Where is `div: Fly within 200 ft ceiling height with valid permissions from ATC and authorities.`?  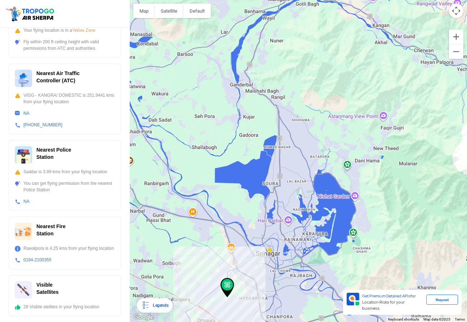
div: Fly within 200 ft ceiling height with valid permissions from ATC and authorities. is located at coordinates (65, 45).